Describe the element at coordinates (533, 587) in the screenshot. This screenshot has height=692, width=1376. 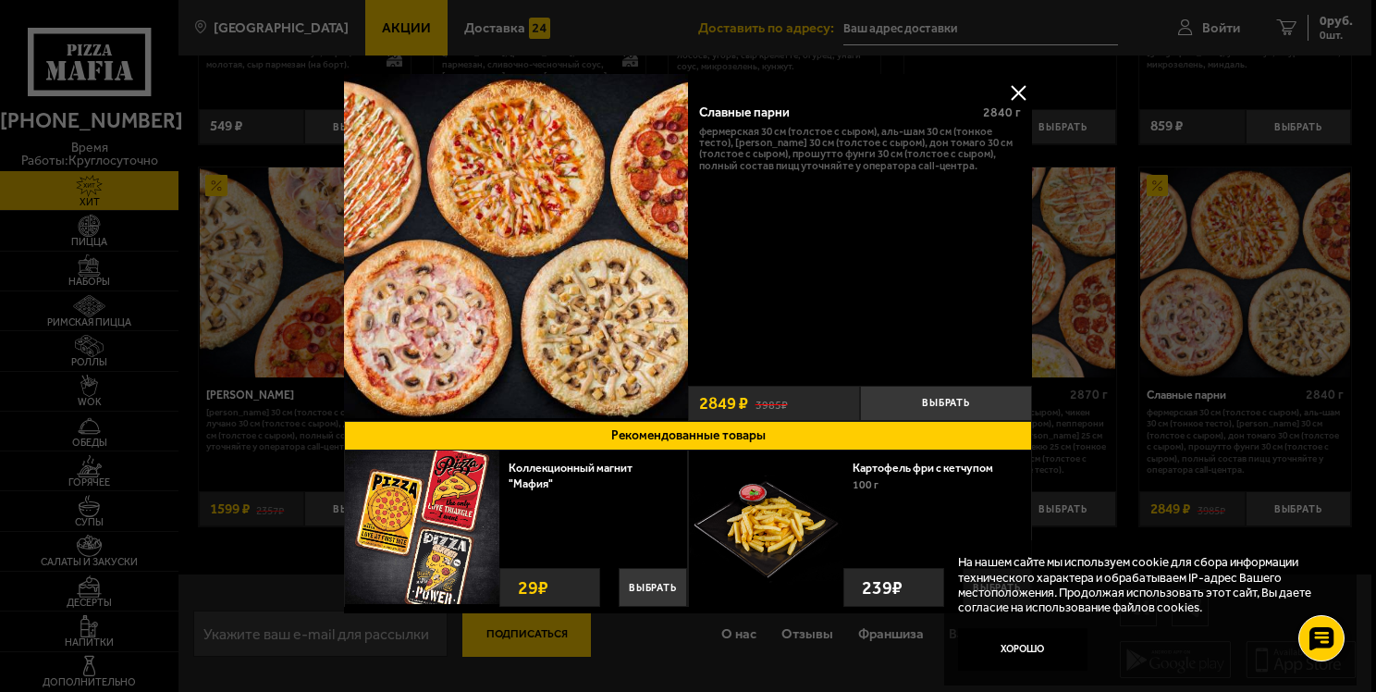
I see `strong: 29 ₽` at that location.